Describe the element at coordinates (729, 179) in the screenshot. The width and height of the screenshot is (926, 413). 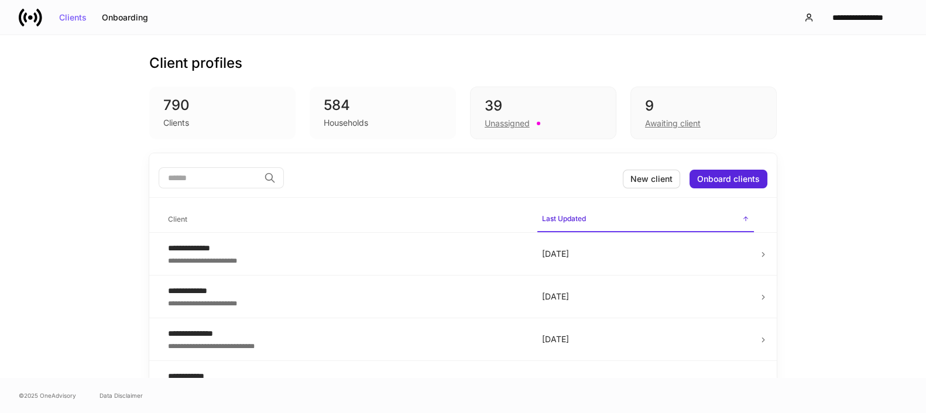
I see `button: Onboard clients` at that location.